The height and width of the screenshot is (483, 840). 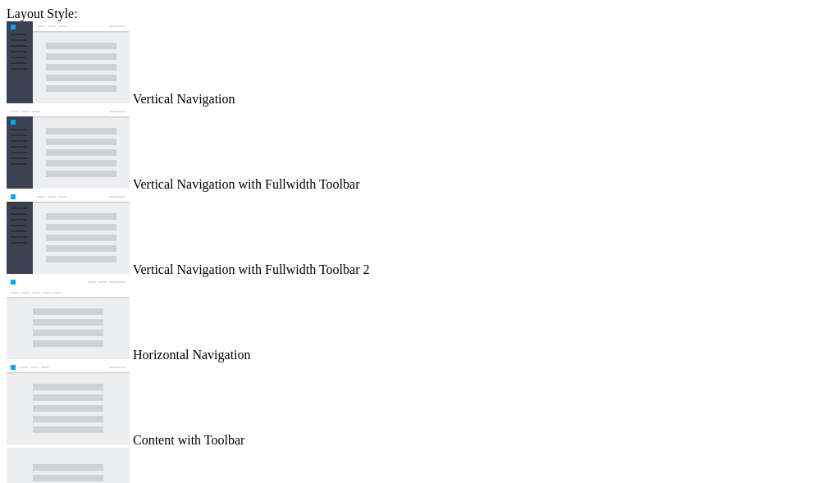 I want to click on md-radio-button: Horizontal Navigation, so click(x=420, y=320).